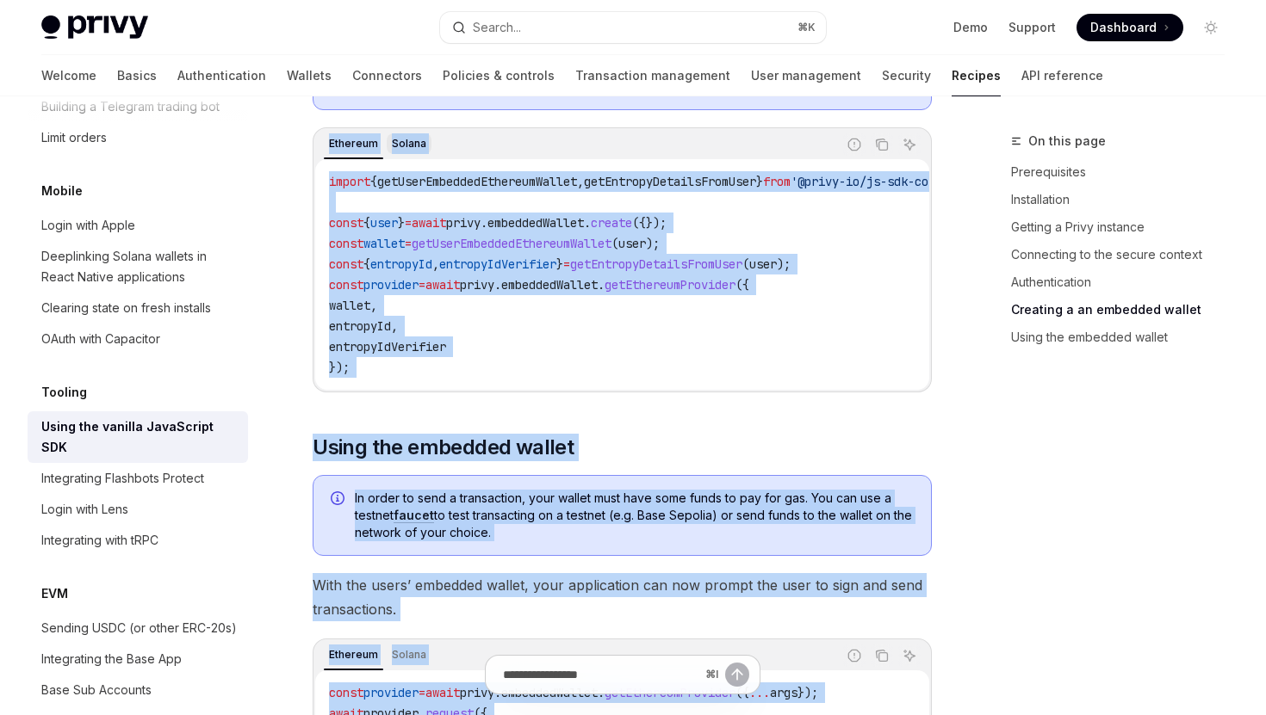 The width and height of the screenshot is (1266, 715). I want to click on div: Using the vanilla JavaScript SDK, so click(139, 437).